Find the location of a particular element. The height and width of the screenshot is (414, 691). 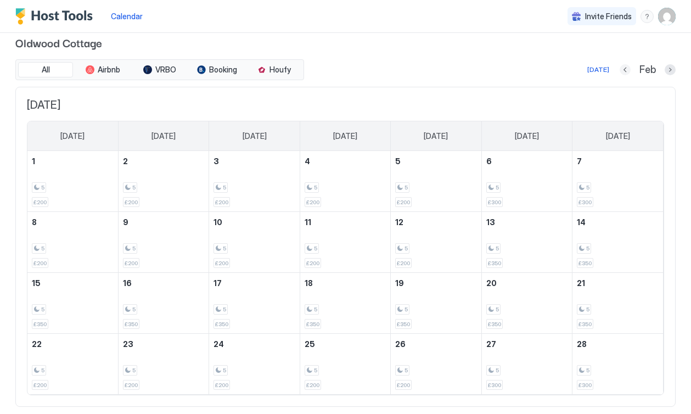

a: February 10, 2026 is located at coordinates (254, 222).